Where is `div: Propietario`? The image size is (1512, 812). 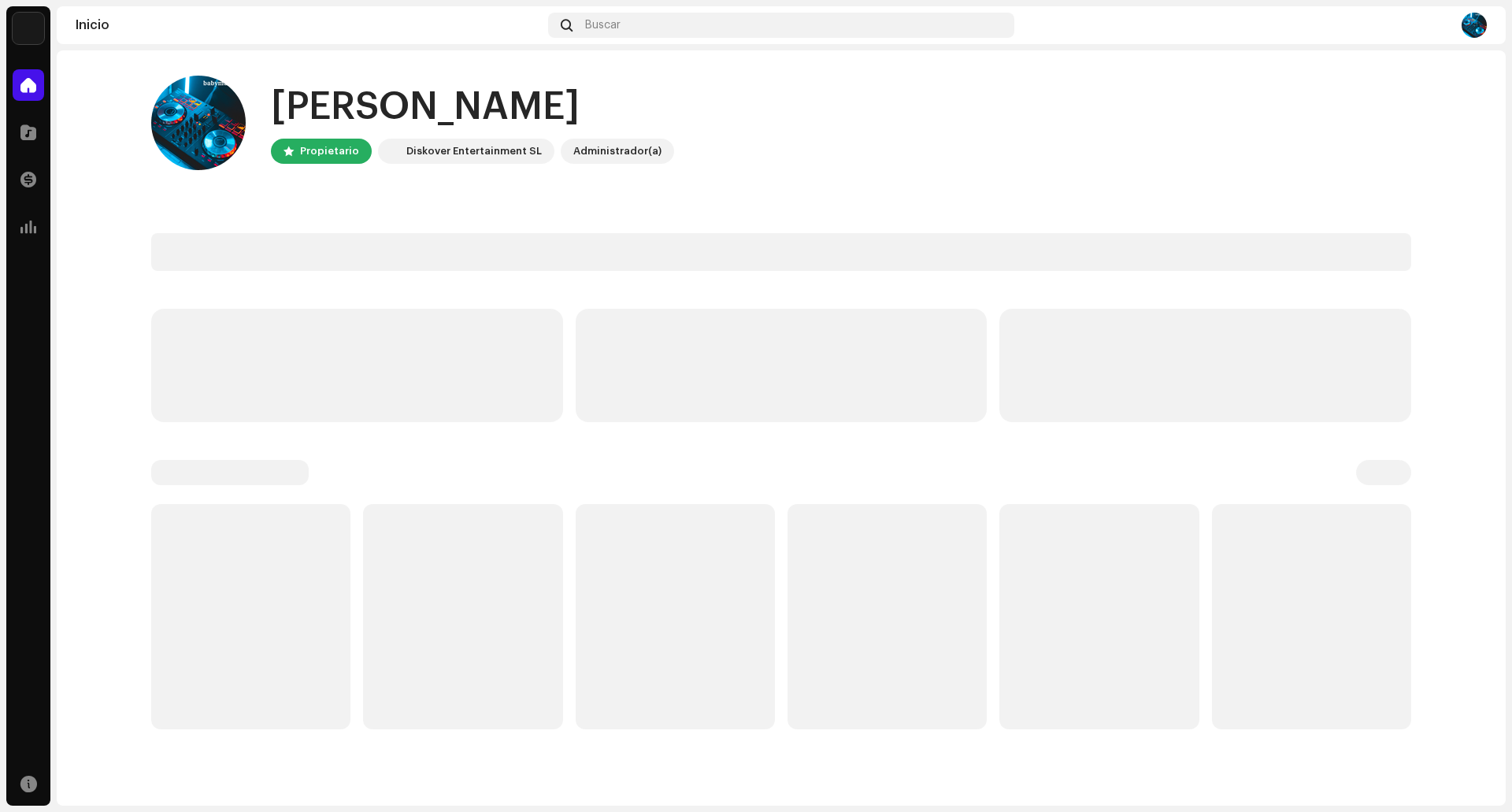
div: Propietario is located at coordinates (329, 151).